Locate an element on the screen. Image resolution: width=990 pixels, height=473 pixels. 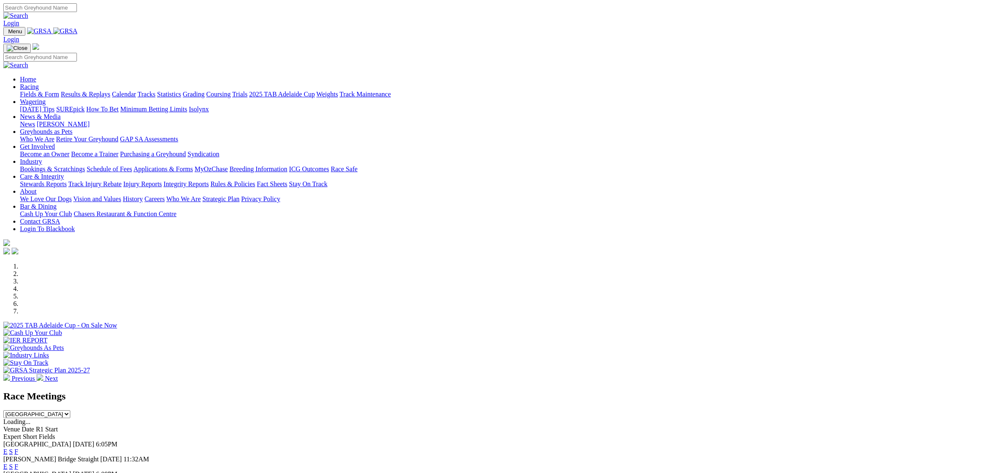
a: About is located at coordinates (28, 191).